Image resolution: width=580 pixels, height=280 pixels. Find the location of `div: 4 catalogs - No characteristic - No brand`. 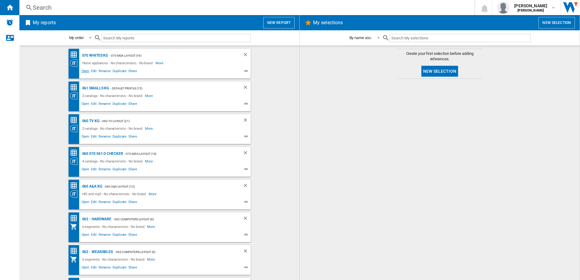

div: 4 catalogs - No characteristic - No brand is located at coordinates (113, 161).